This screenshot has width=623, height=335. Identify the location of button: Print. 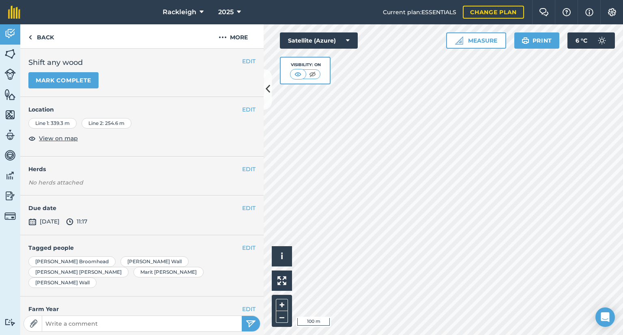
(537, 41).